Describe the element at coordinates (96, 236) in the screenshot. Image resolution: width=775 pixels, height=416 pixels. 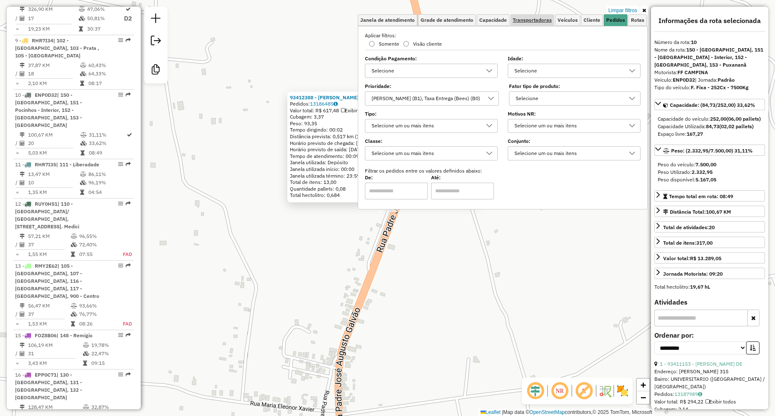
I see `td: 96,55%` at that location.